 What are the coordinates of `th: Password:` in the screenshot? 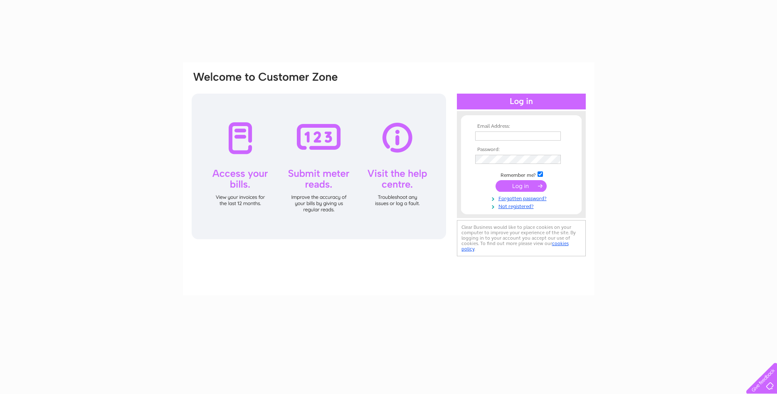 It's located at (521, 150).